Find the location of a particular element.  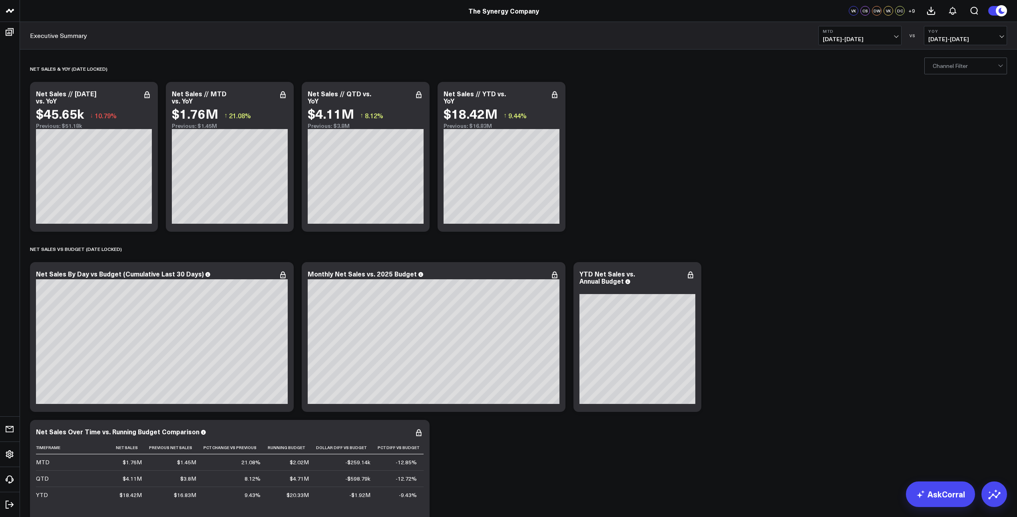

div: 8.12% is located at coordinates (252, 479).